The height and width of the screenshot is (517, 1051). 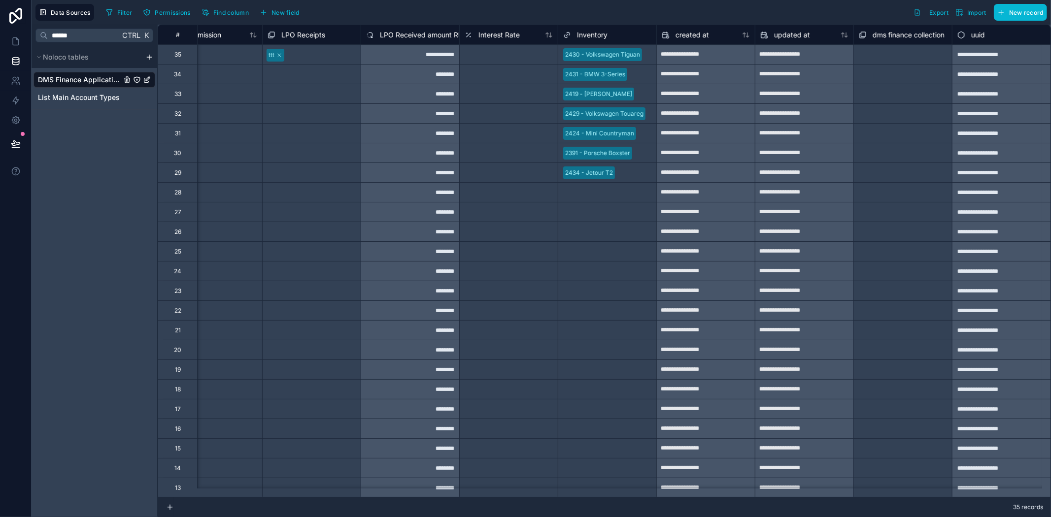 I want to click on button: Permissions, so click(x=167, y=12).